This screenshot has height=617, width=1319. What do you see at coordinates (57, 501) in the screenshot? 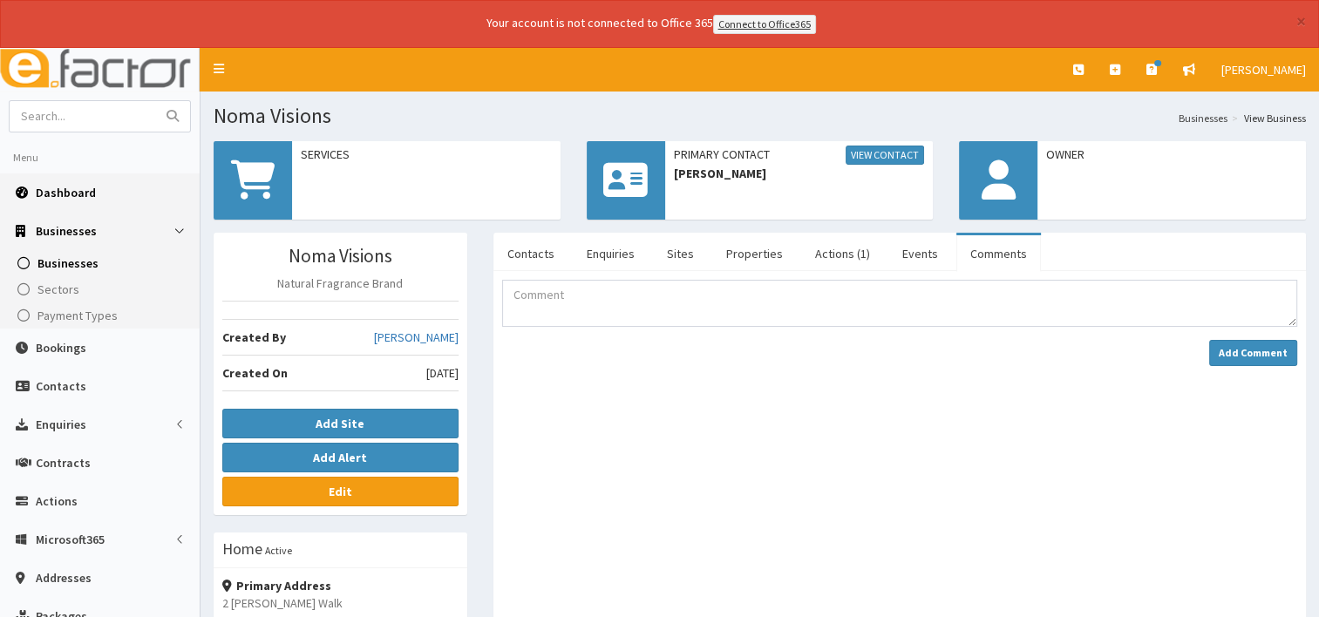
I see `span: Actions` at bounding box center [57, 501].